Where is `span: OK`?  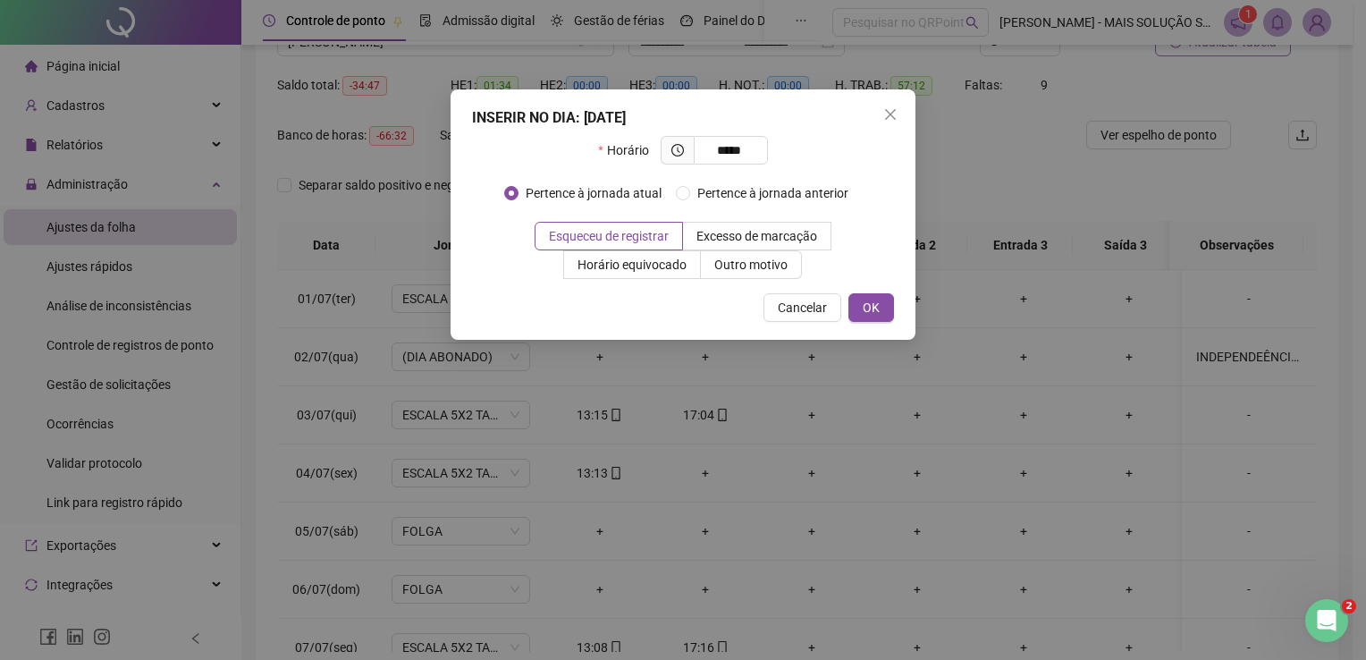 span: OK is located at coordinates (871, 308).